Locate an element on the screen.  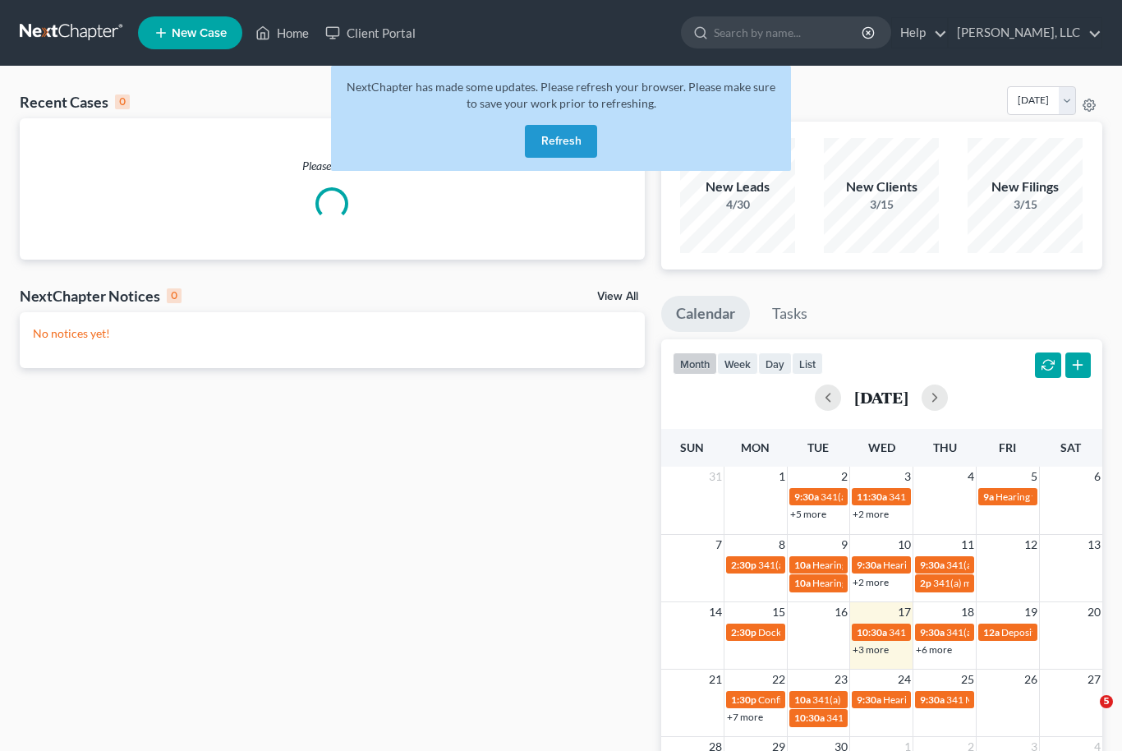
span: 12a is located at coordinates (992, 632).